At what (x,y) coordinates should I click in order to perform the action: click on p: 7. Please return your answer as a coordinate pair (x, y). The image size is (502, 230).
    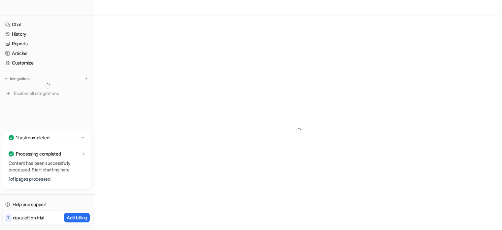
    Looking at the image, I should click on (8, 218).